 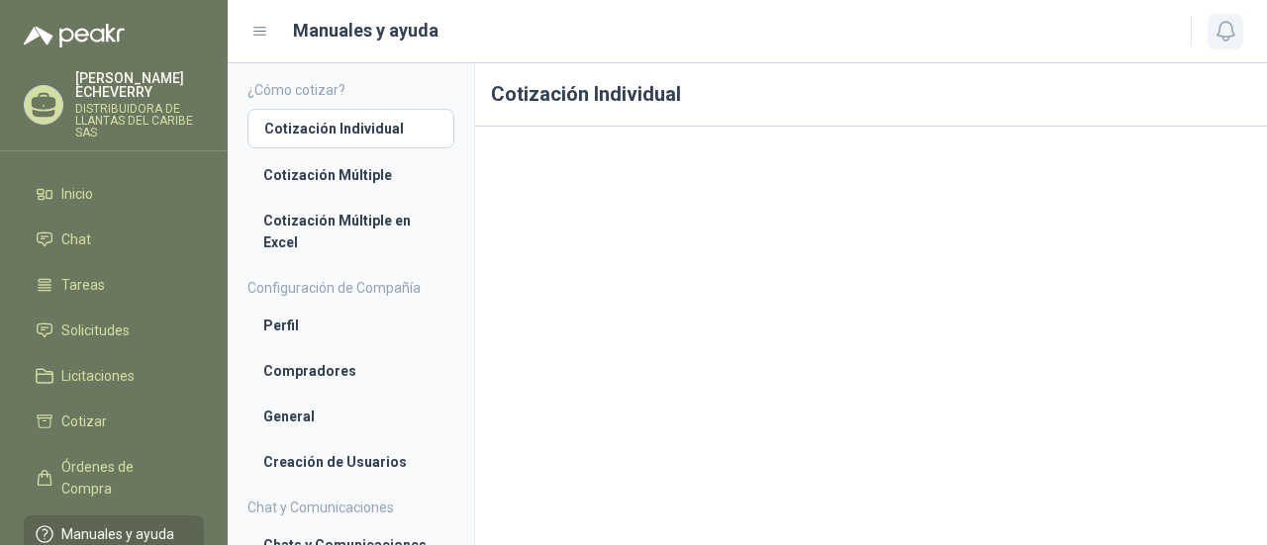 I want to click on span: Tareas, so click(x=83, y=285).